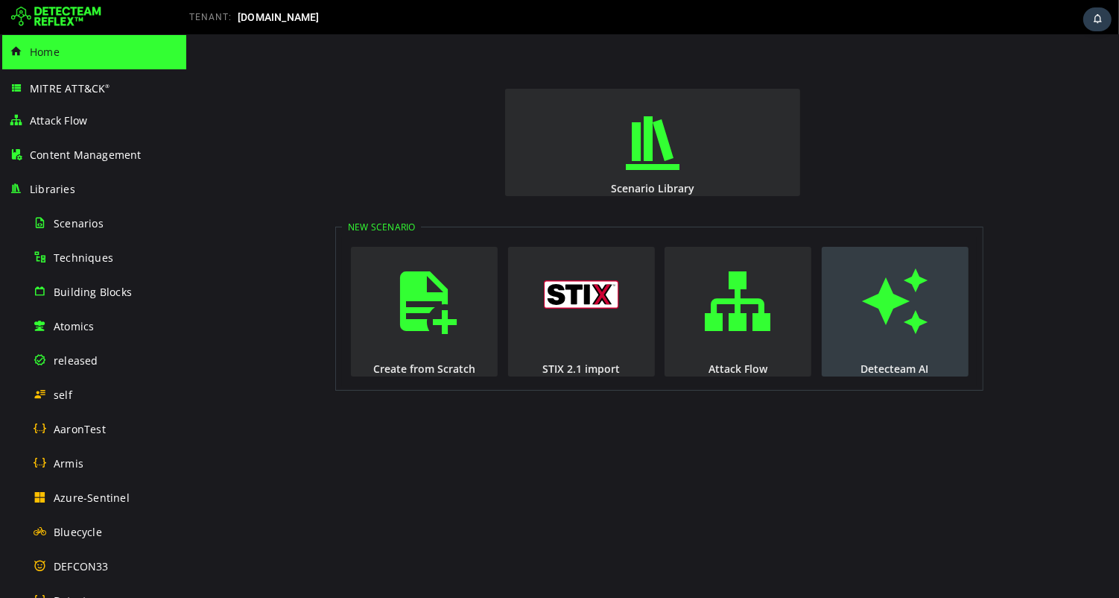 Image resolution: width=1119 pixels, height=598 pixels. Describe the element at coordinates (552, 277) in the screenshot. I see `button: Attack Flow` at that location.